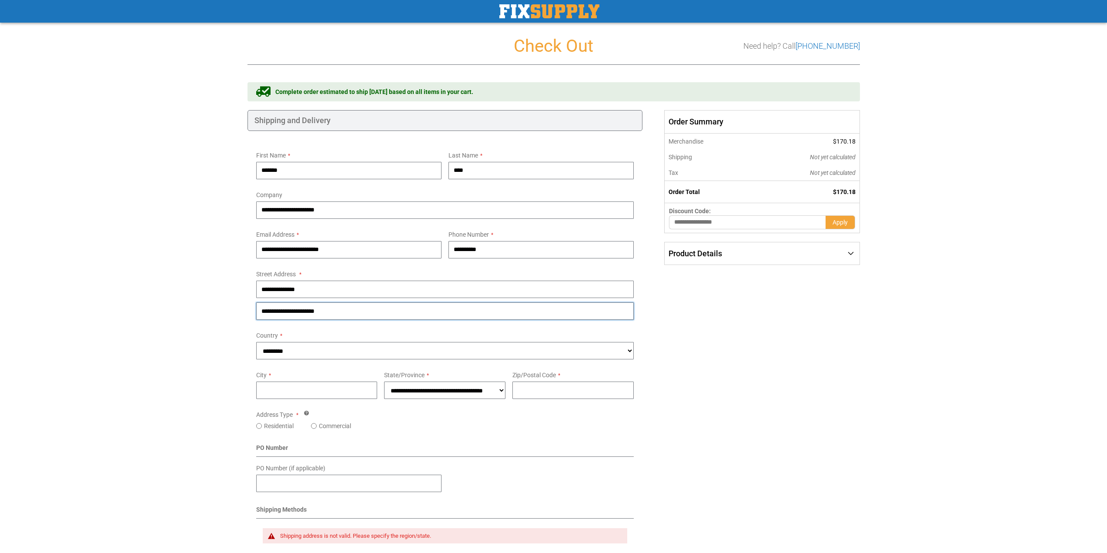 This screenshot has height=553, width=1107. Describe the element at coordinates (267, 335) in the screenshot. I see `span: Country` at that location.